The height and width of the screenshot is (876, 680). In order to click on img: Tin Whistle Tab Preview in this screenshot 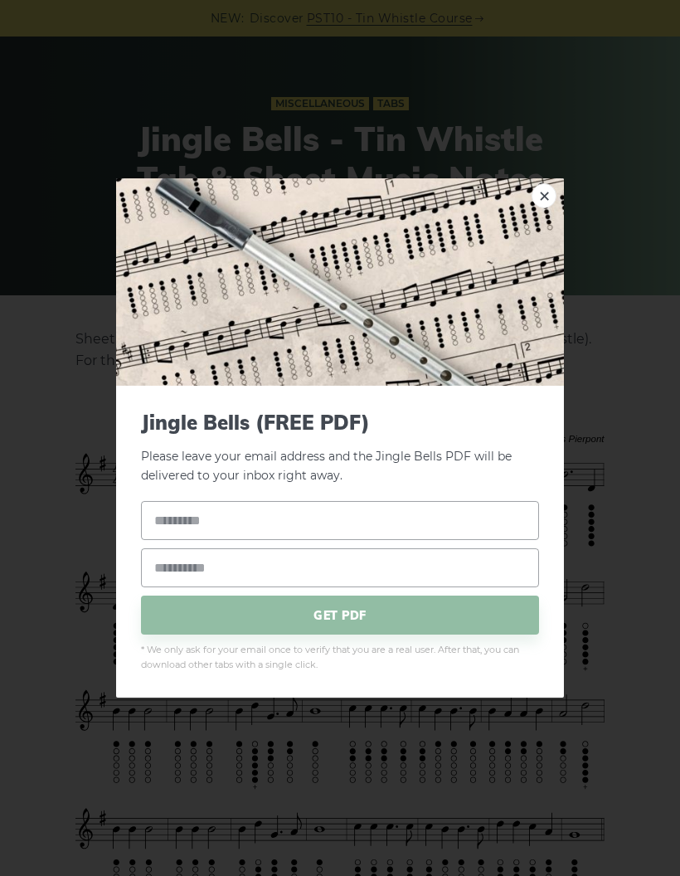, I will do `click(340, 282)`.